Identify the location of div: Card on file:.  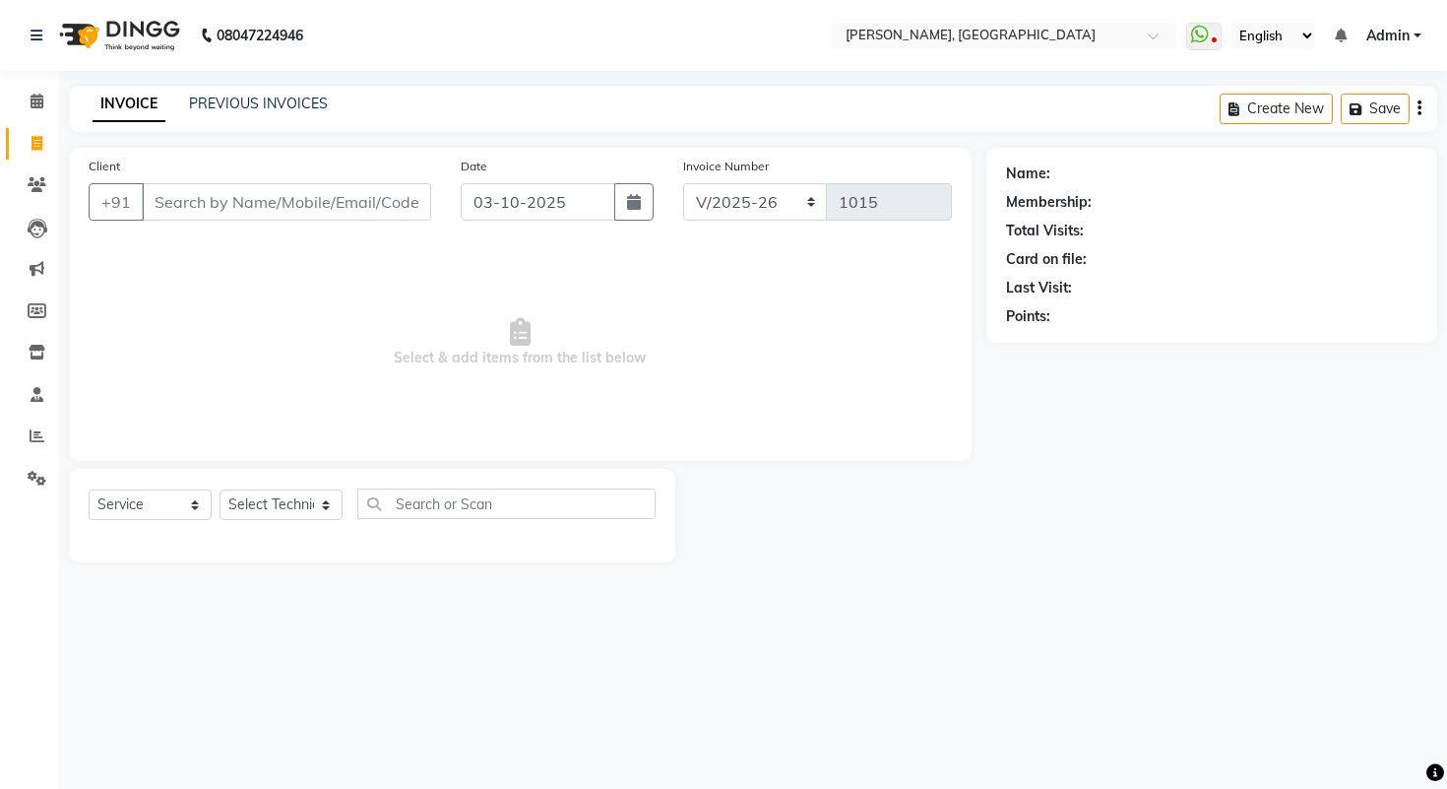
(1046, 259).